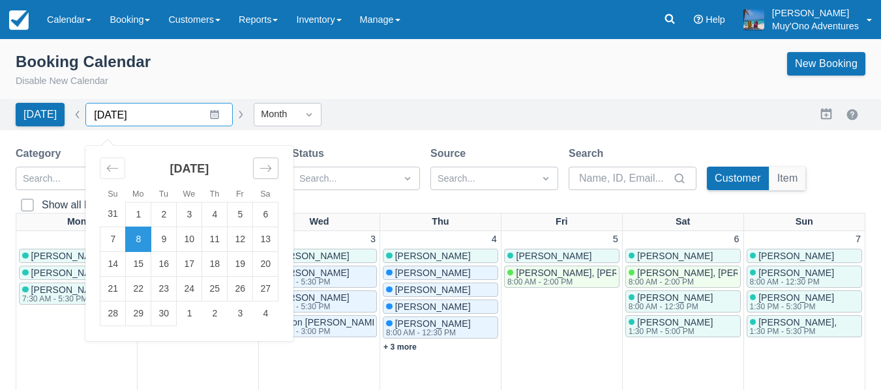 The height and width of the screenshot is (390, 881). I want to click on td: Friday, September 19, 2025, so click(240, 264).